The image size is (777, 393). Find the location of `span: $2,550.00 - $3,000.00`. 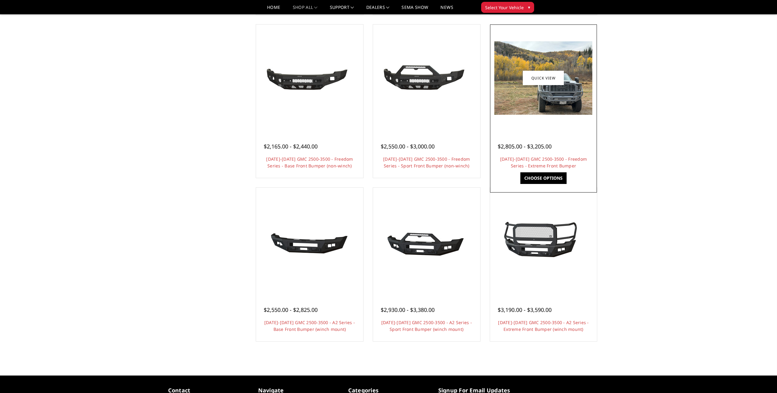

span: $2,550.00 - $3,000.00 is located at coordinates (407, 146).